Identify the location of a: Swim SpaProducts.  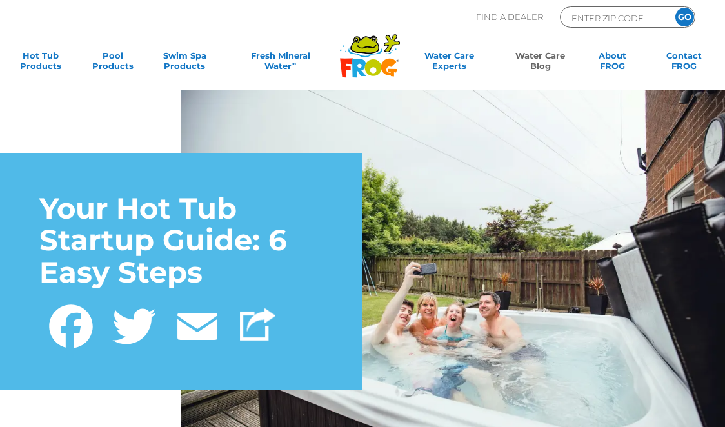
(184, 63).